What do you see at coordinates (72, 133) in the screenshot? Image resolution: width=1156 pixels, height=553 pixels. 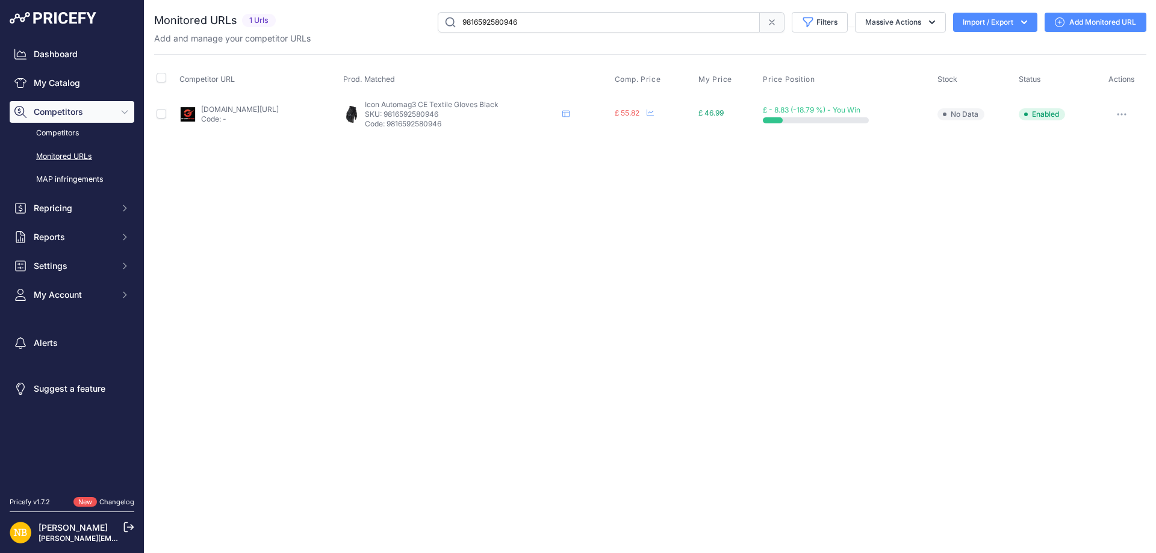 I see `a: Competitors` at bounding box center [72, 133].